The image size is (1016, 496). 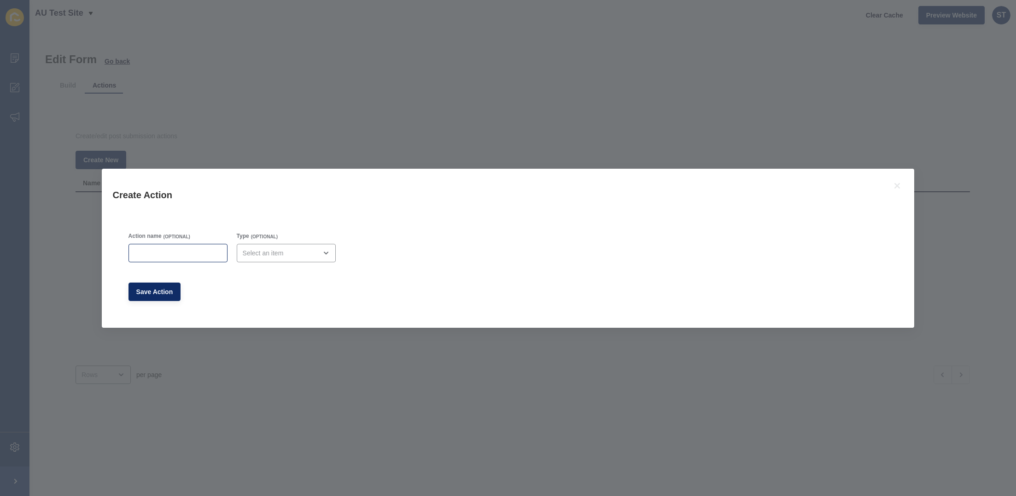 What do you see at coordinates (145, 236) in the screenshot?
I see `label: Action name` at bounding box center [145, 236].